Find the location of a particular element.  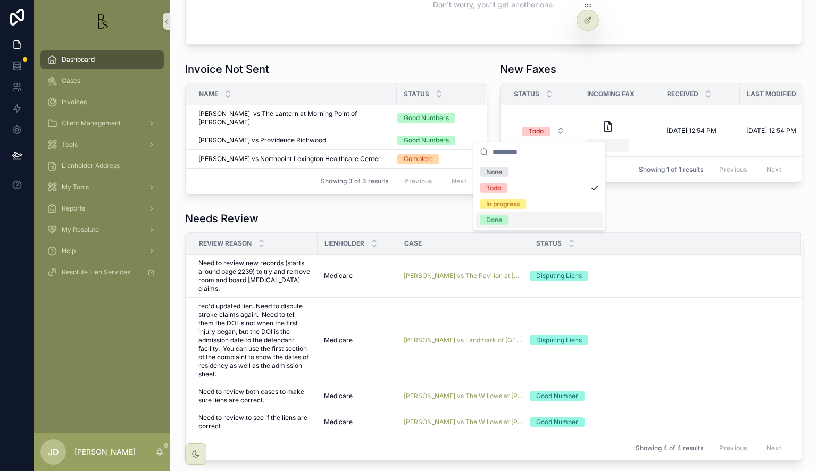

div: Suggestions is located at coordinates (539, 196).